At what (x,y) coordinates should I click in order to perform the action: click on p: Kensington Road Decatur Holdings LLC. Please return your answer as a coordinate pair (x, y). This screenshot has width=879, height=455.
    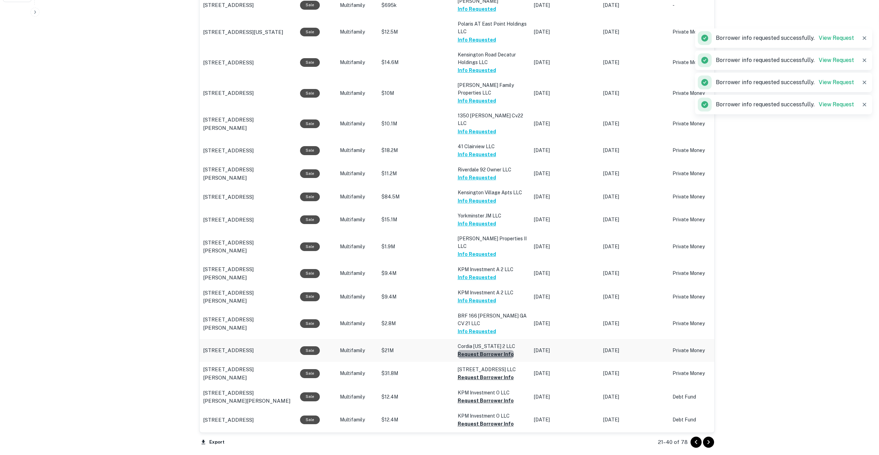
    Looking at the image, I should click on (492, 59).